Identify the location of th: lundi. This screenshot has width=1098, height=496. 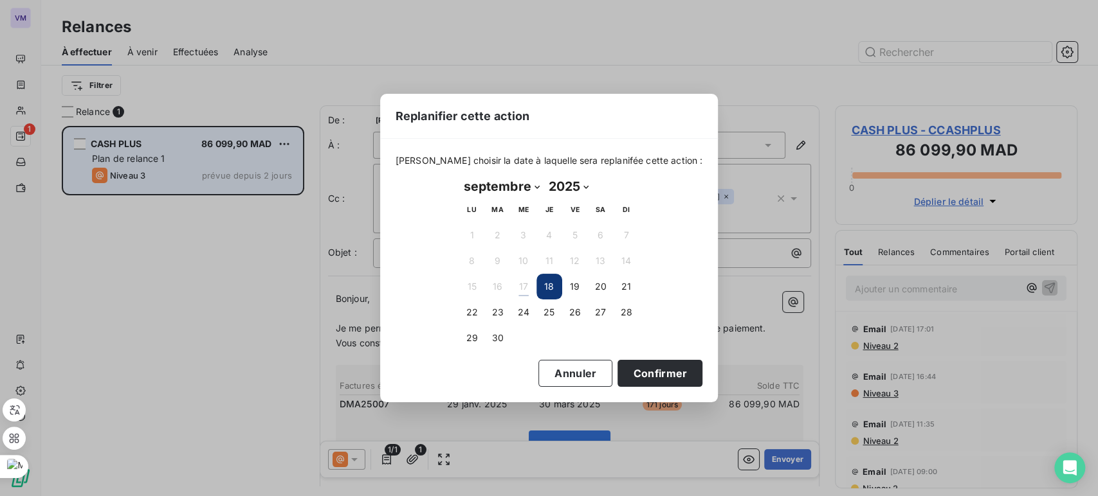
(472, 210).